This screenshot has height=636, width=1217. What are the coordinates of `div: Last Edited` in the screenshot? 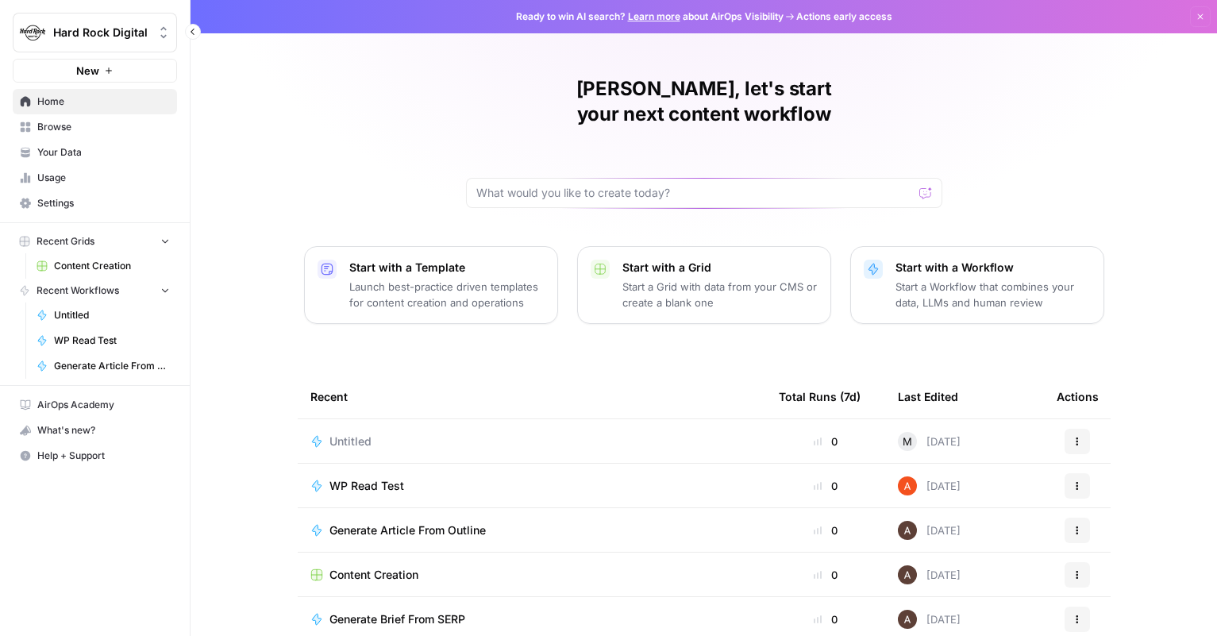 It's located at (928, 396).